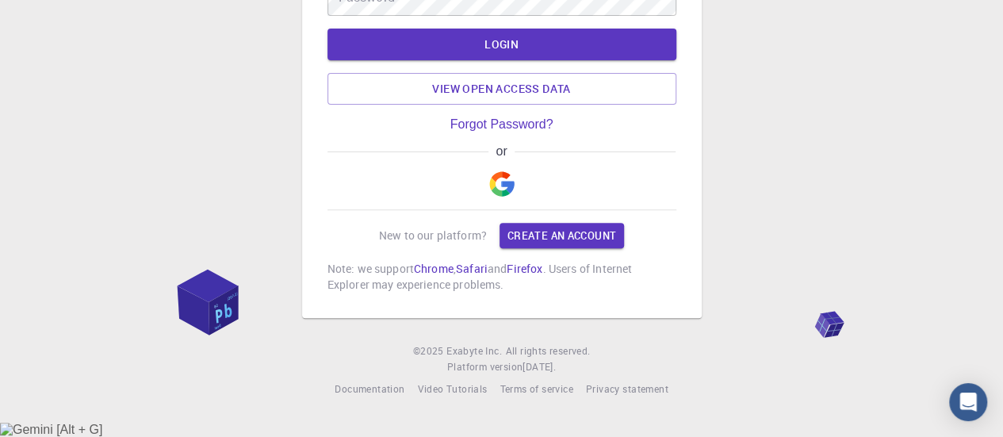 The width and height of the screenshot is (1003, 437). Describe the element at coordinates (547, 351) in the screenshot. I see `span: All rights reserved.` at that location.